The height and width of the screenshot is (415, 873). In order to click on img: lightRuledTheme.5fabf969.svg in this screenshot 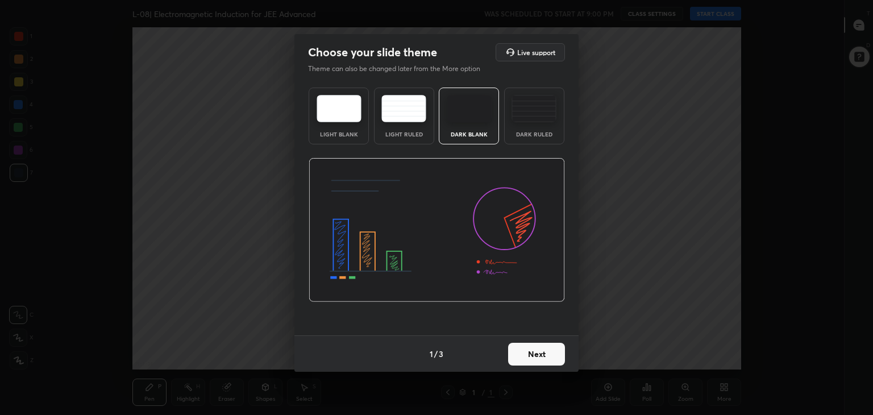, I will do `click(404, 109)`.